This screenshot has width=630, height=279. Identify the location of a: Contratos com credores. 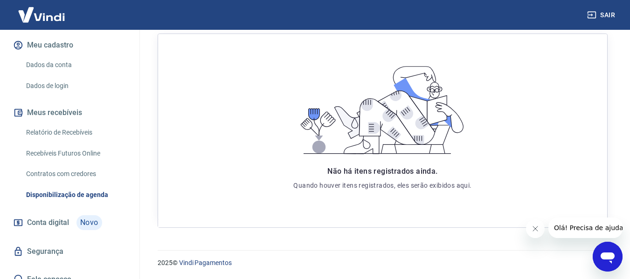
(75, 174).